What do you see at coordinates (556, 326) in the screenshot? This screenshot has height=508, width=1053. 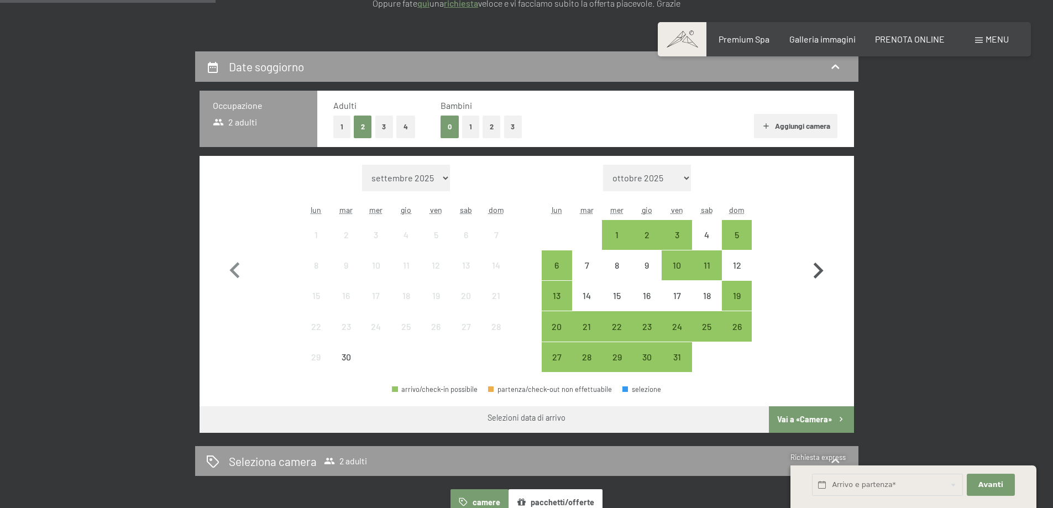 I see `div: Mon Oct 20 2025` at bounding box center [556, 326].